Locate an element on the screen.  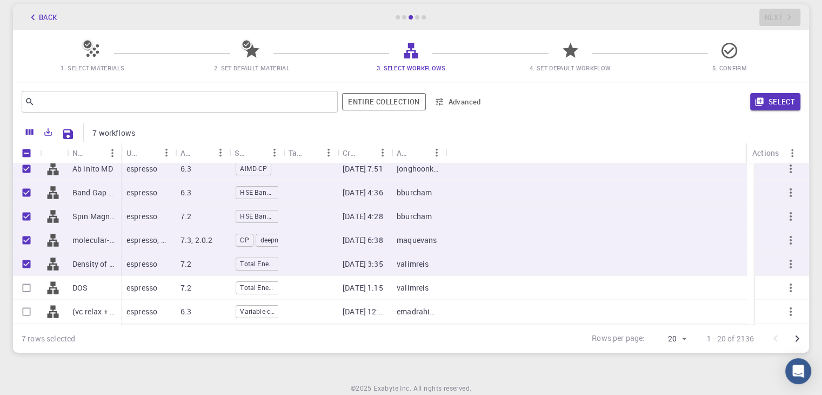
p: 1–20 of 2136 is located at coordinates (730, 338).